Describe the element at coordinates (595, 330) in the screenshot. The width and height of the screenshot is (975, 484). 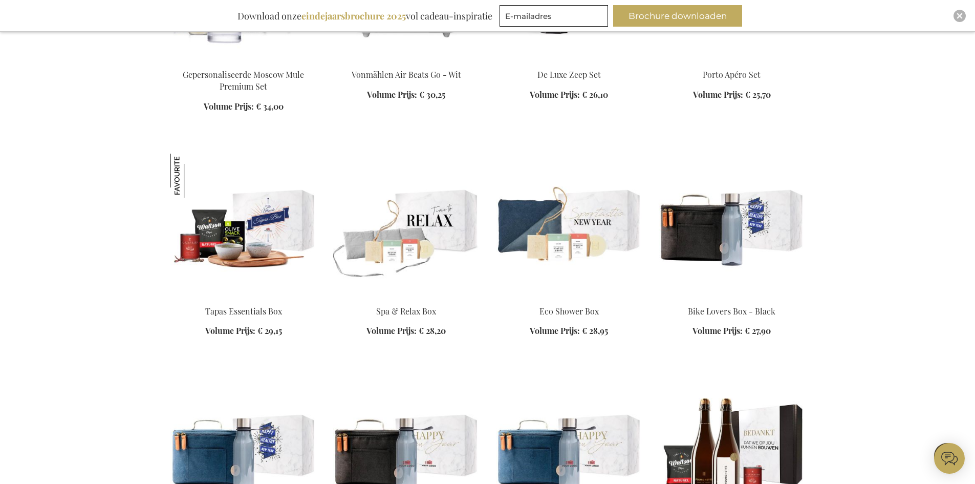
I see `span: € 28,95` at that location.